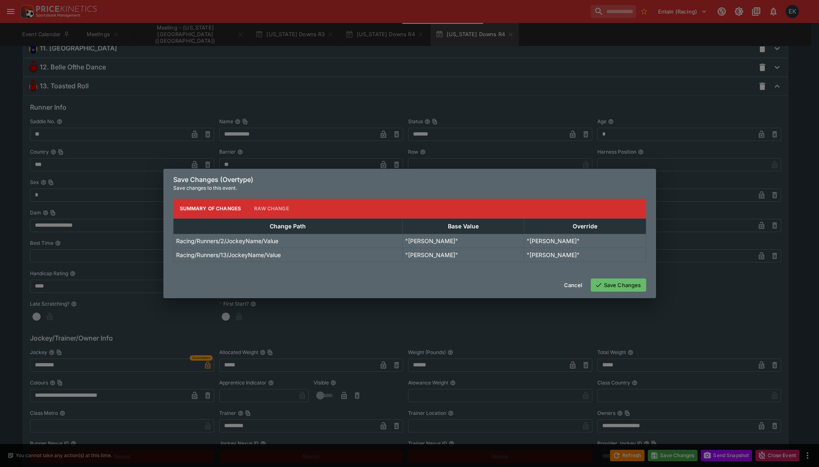 The image size is (819, 467). What do you see at coordinates (410, 188) in the screenshot?
I see `p: Save changes to this event.` at bounding box center [410, 188].